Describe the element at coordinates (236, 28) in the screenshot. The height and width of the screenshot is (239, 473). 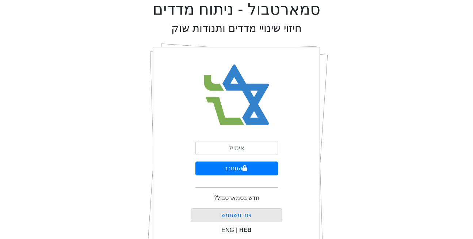
I see `h2: חיזוי שינויי מדדים ותנודות שוק` at that location.